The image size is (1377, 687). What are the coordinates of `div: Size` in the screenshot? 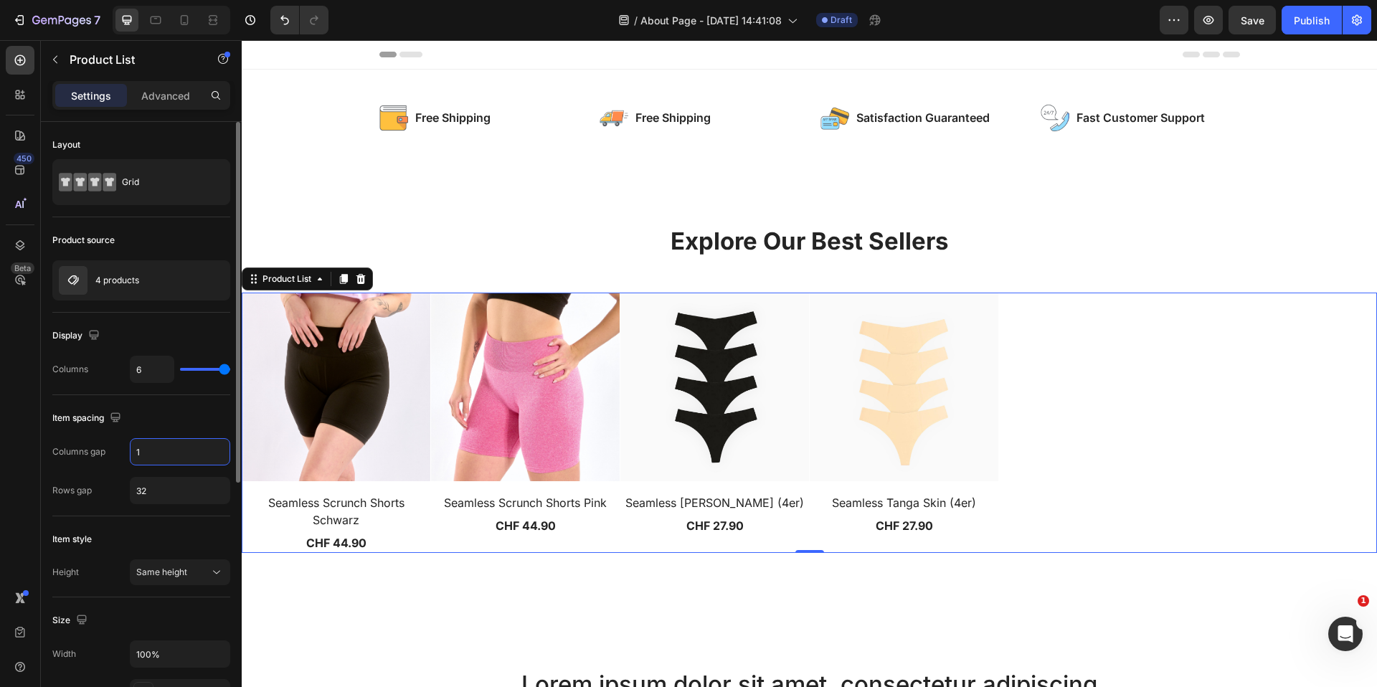 It's located at (71, 621).